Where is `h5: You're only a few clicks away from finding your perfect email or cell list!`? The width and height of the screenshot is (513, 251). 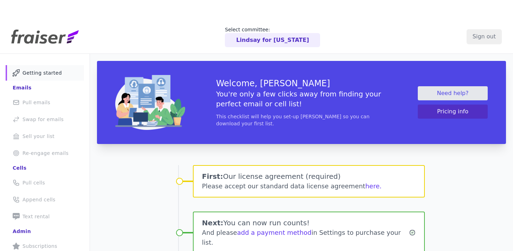 h5: You're only a few clicks away from finding your perfect email or cell list! is located at coordinates (302, 99).